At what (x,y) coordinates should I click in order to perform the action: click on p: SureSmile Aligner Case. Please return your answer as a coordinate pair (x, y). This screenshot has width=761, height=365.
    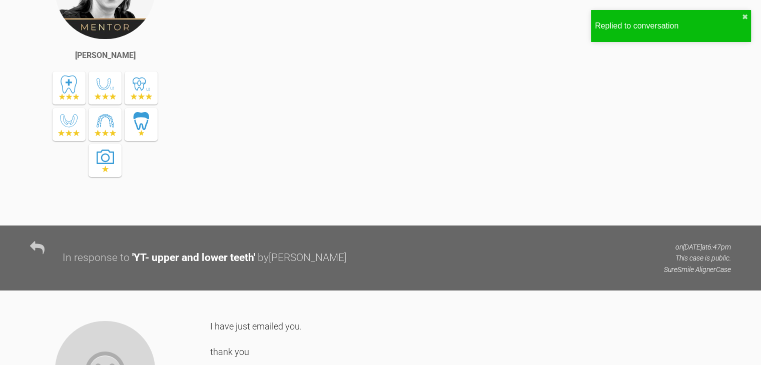
    Looking at the image, I should click on (697, 270).